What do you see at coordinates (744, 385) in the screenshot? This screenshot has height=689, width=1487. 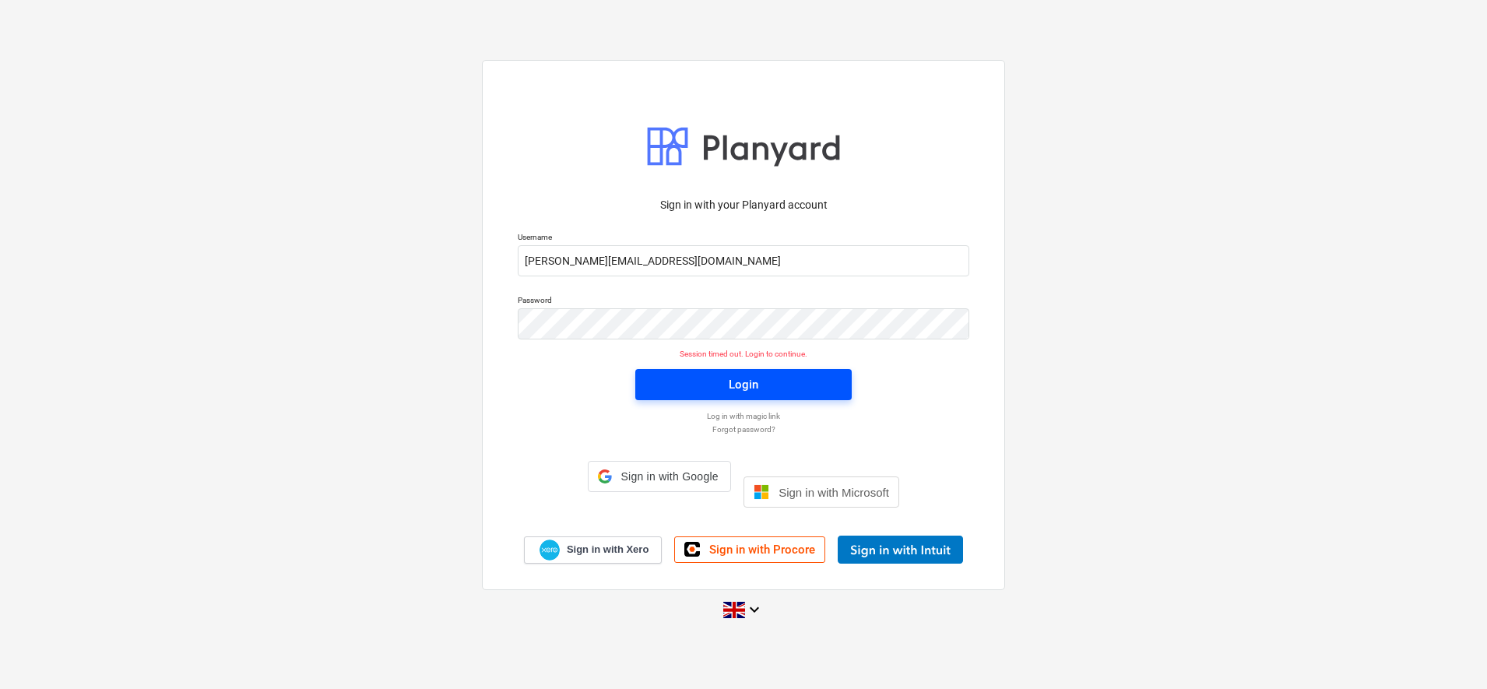 I see `button: Login` at bounding box center [744, 385].